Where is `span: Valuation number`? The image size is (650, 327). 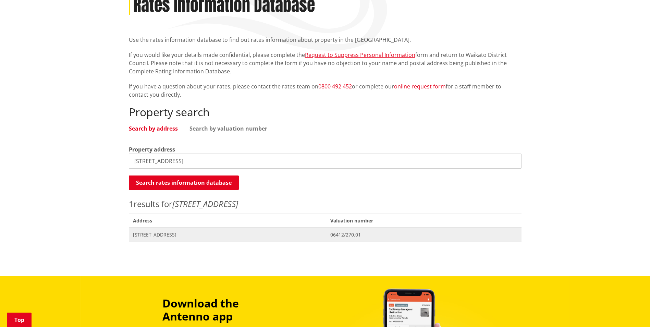 span: Valuation number is located at coordinates (423, 220).